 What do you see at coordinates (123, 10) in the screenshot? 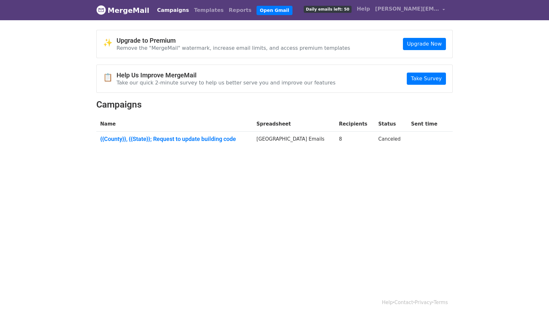
I see `a: MergeMail` at bounding box center [123, 10].